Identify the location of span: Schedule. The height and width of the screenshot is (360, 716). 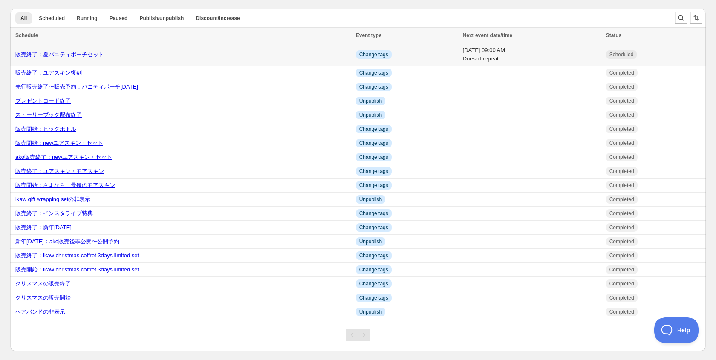
(26, 35).